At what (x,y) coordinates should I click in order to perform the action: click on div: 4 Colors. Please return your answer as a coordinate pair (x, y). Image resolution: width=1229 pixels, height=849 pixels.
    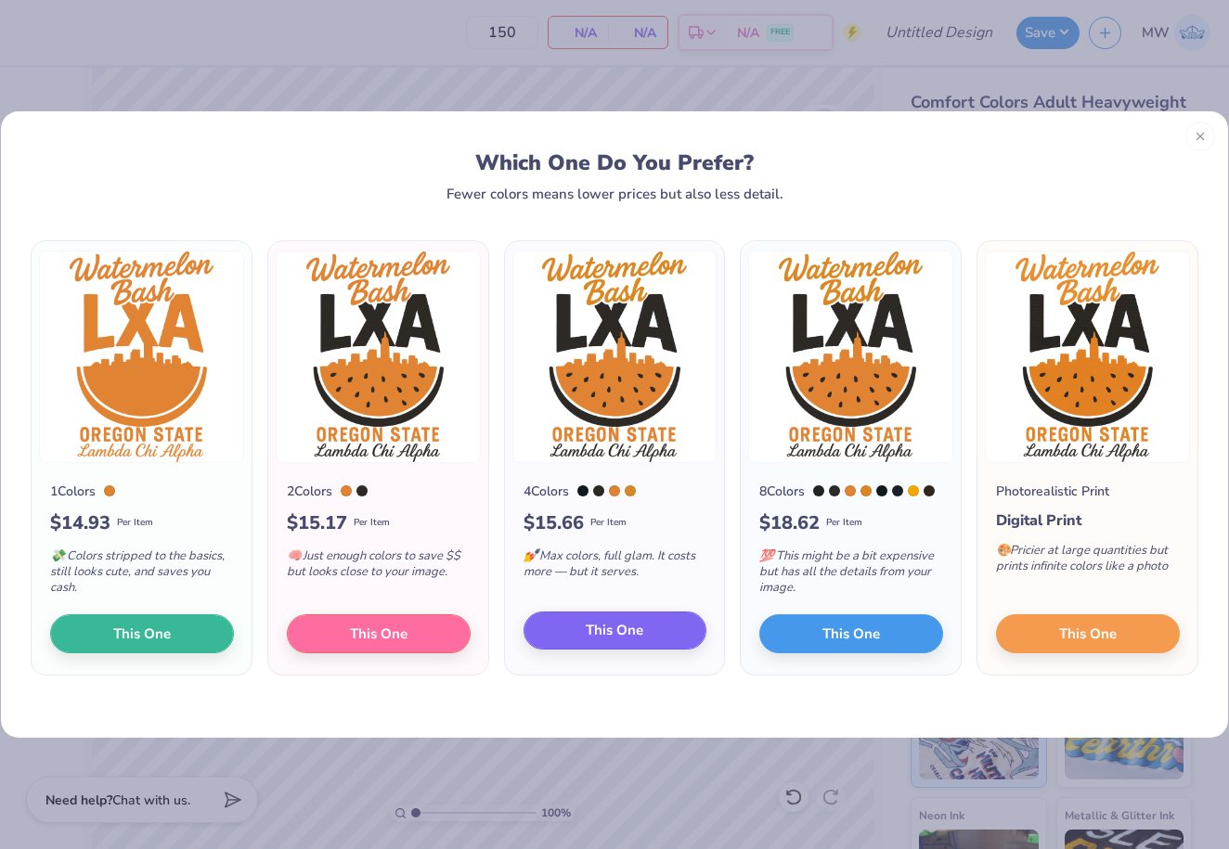
    Looking at the image, I should click on (546, 491).